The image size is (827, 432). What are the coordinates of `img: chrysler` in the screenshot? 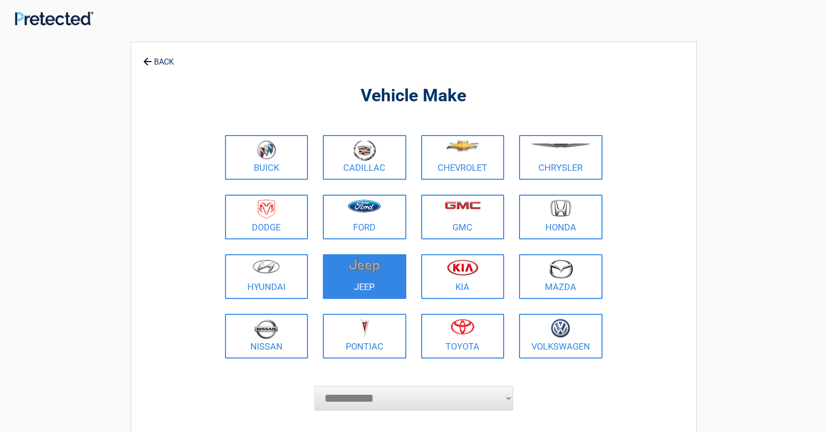 It's located at (561, 146).